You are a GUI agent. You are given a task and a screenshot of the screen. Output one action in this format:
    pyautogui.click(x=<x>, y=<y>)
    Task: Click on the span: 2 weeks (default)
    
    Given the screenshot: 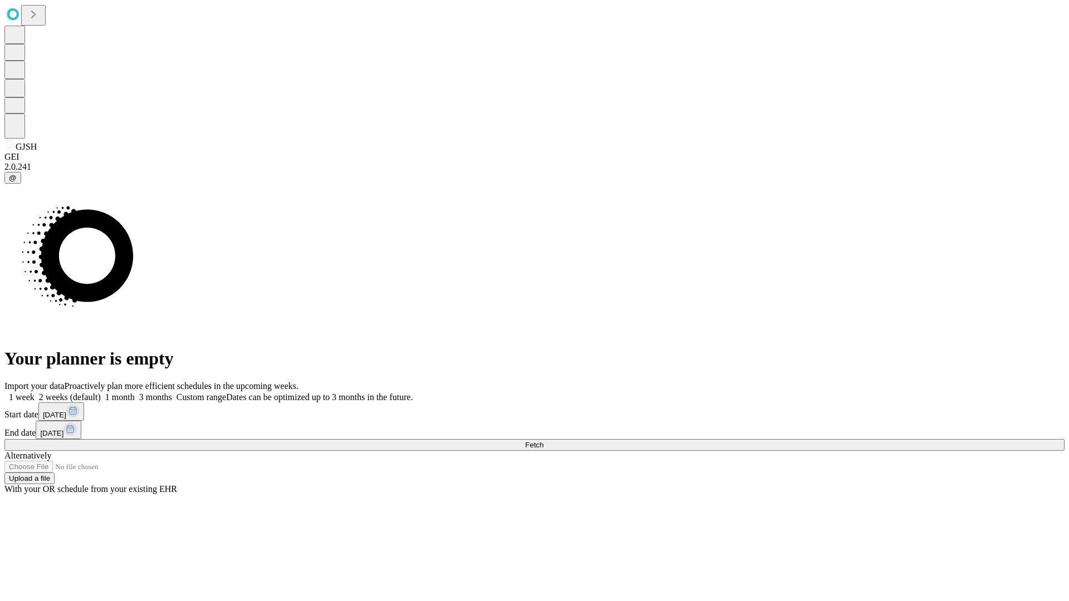 What is the action you would take?
    pyautogui.click(x=70, y=397)
    